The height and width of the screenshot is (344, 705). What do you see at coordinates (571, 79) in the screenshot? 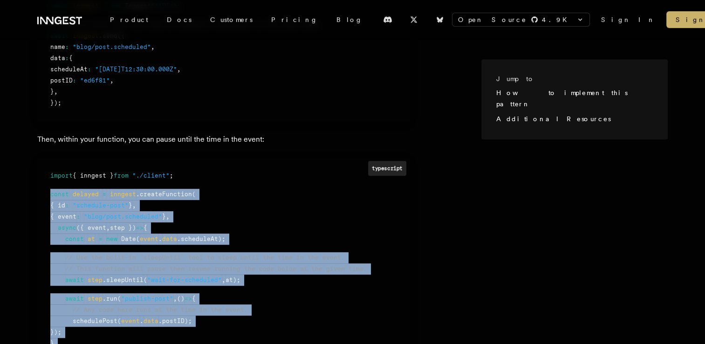
I see `h3: Jump to` at bounding box center [571, 79].